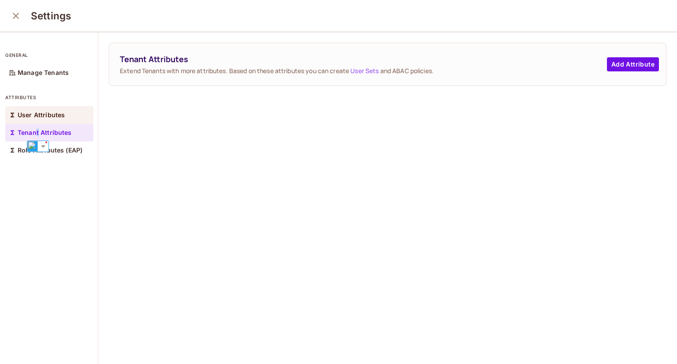  What do you see at coordinates (49, 55) in the screenshot?
I see `p: general` at bounding box center [49, 55].